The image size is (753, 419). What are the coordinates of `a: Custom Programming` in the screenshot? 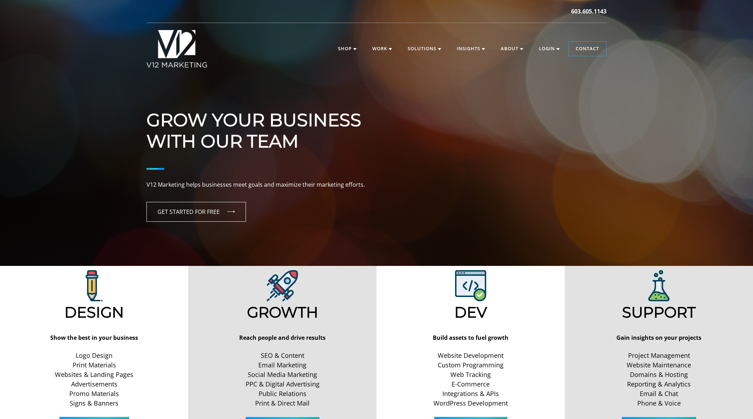 It's located at (470, 365).